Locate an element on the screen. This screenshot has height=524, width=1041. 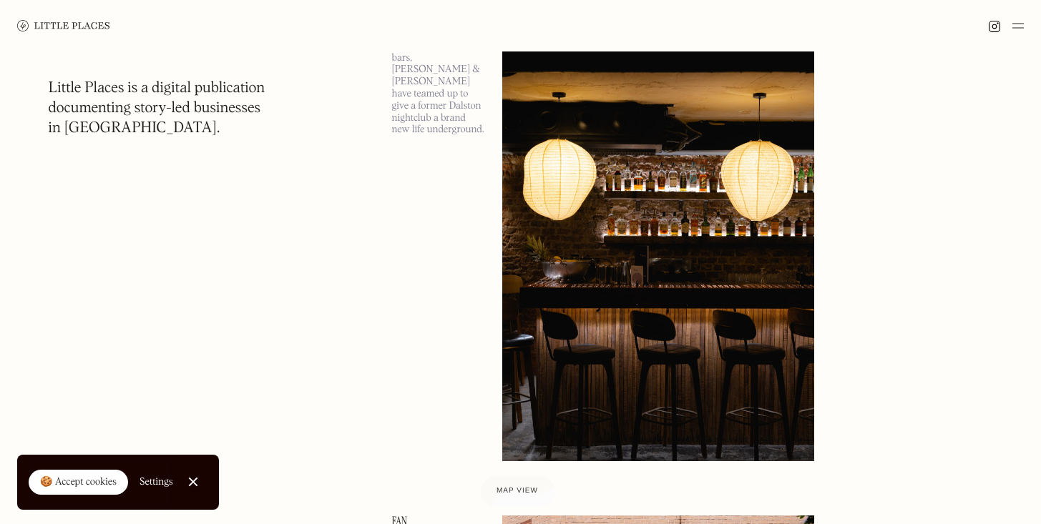
div: Close Cookie Popup is located at coordinates (192, 482).